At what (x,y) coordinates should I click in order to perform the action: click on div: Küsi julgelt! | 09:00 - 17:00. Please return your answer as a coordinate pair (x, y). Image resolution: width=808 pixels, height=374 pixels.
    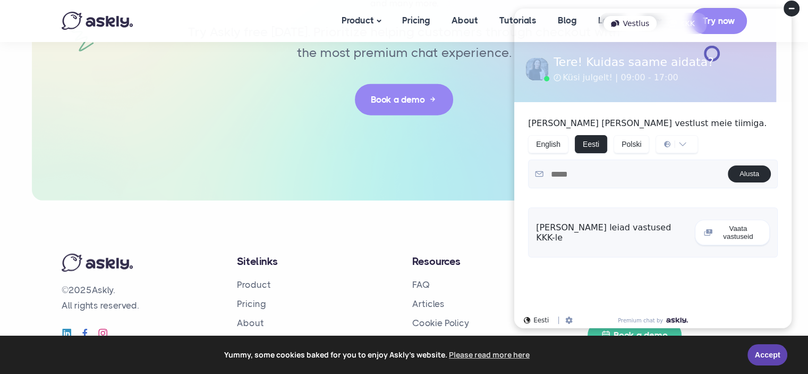
    Looking at the image, I should click on (128, 78).